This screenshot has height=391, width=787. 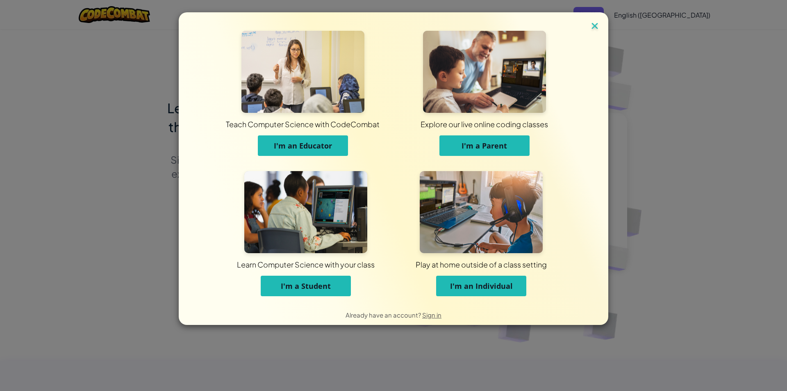 I want to click on img: For Students, so click(x=306, y=212).